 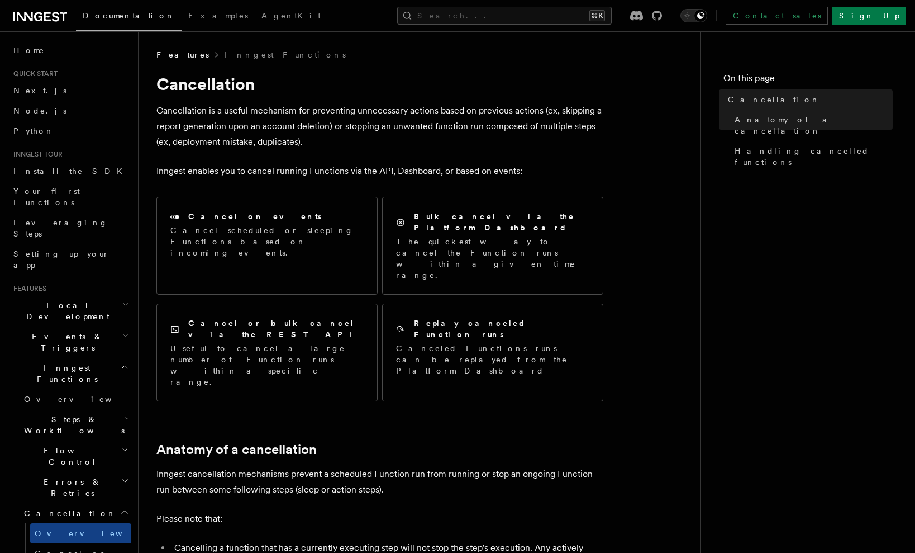 What do you see at coordinates (380, 126) in the screenshot?
I see `p: Cancellation is a useful mechanism for preventing unnecessary actions based on previous actions (...` at bounding box center [380, 126].